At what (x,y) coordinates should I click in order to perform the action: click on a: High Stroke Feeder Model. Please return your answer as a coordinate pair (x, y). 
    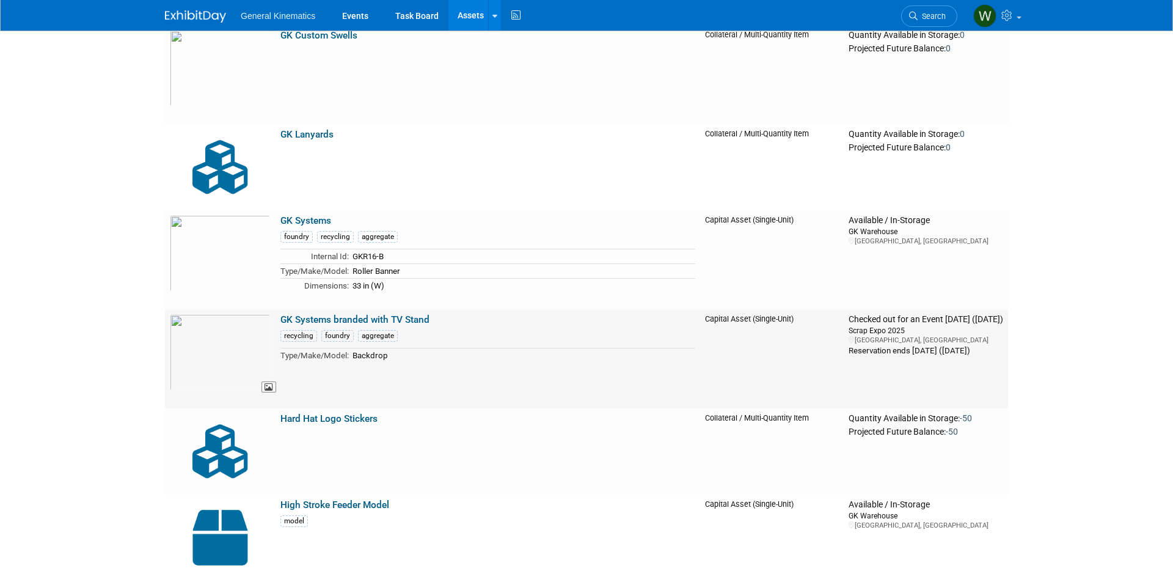
    Looking at the image, I should click on (335, 505).